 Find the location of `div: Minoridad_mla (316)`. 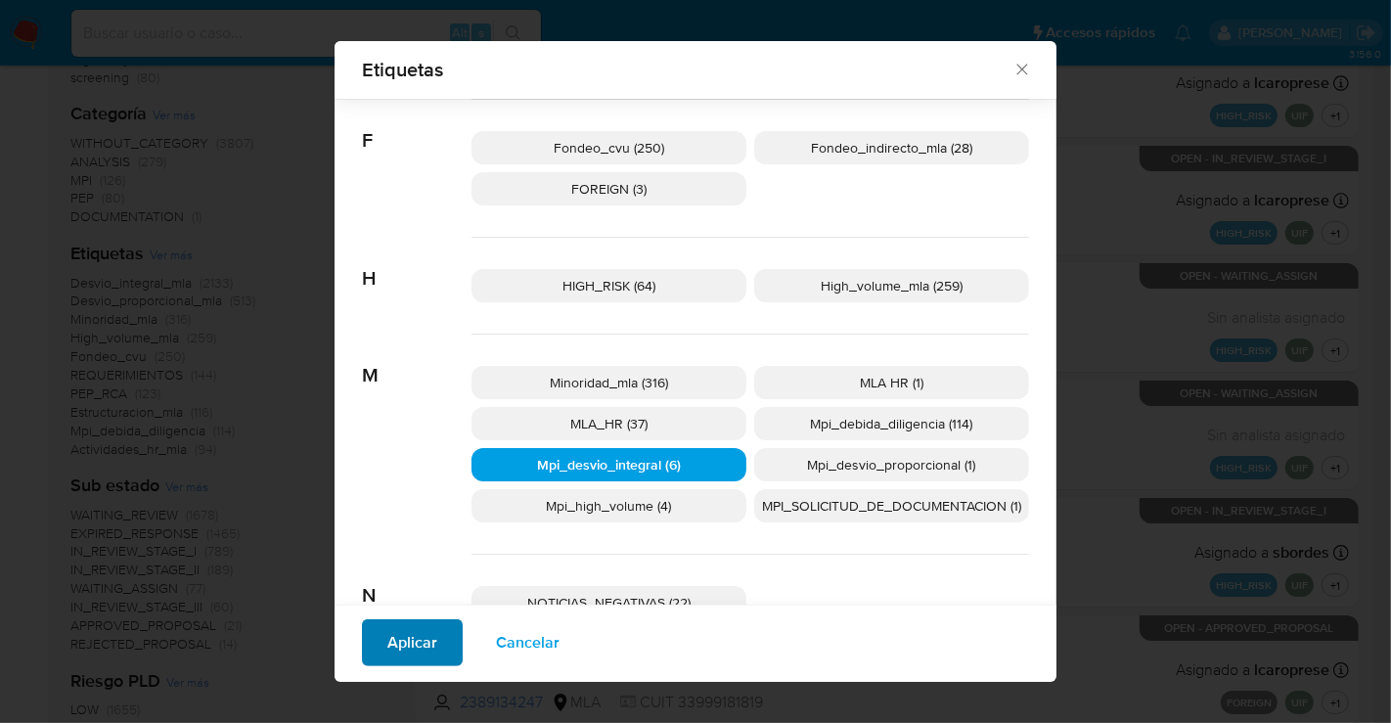

div: Minoridad_mla (316) is located at coordinates (609, 383).